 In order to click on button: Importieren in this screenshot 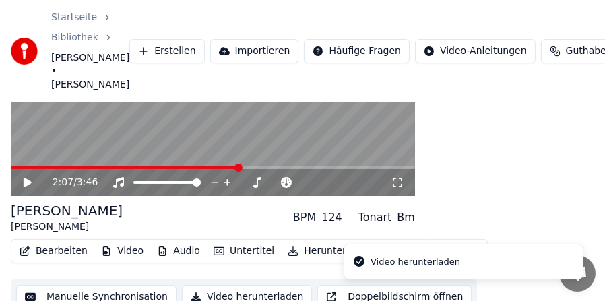, I will do `click(255, 51)`.